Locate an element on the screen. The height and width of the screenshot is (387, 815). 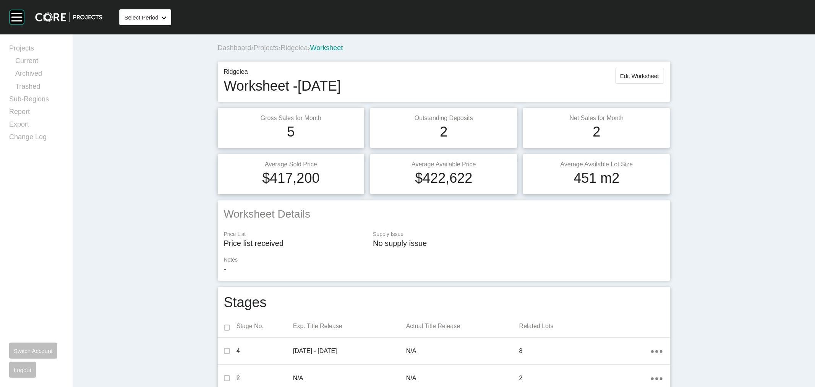
span: Projects is located at coordinates (266, 48).